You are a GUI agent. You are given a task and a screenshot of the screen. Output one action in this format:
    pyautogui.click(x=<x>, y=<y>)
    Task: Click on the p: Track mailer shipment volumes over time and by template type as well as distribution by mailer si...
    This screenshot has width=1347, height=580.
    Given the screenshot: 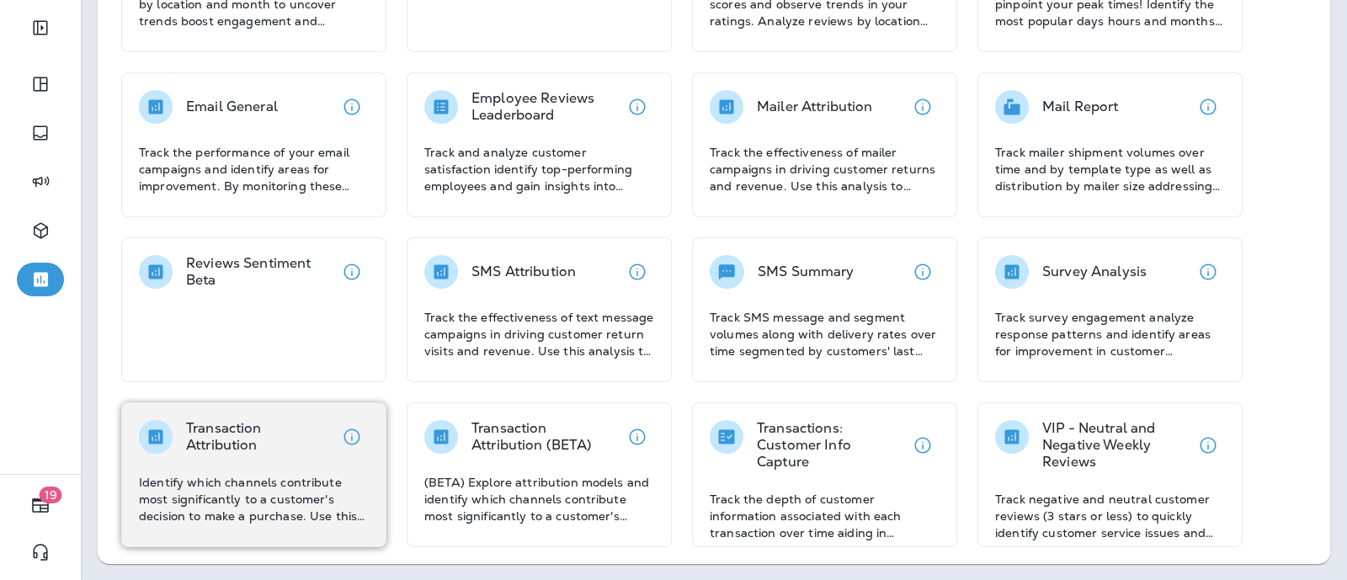 What is the action you would take?
    pyautogui.click(x=1110, y=169)
    